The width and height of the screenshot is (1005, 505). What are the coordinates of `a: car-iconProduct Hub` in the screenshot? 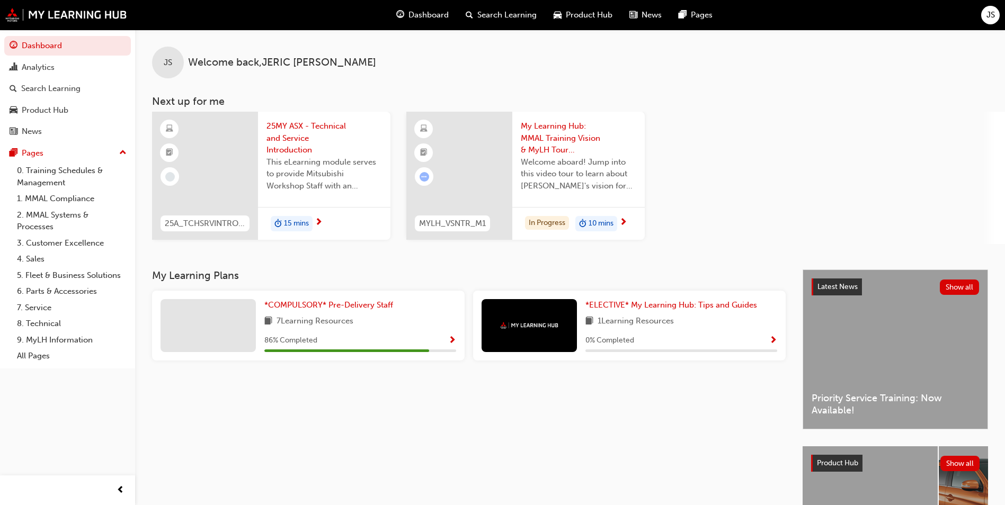 It's located at (583, 15).